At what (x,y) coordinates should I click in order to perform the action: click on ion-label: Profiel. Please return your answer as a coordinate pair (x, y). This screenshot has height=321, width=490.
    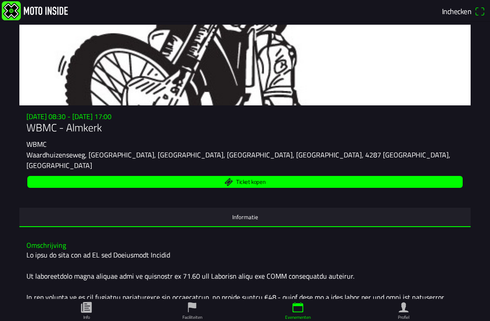
    Looking at the image, I should click on (404, 317).